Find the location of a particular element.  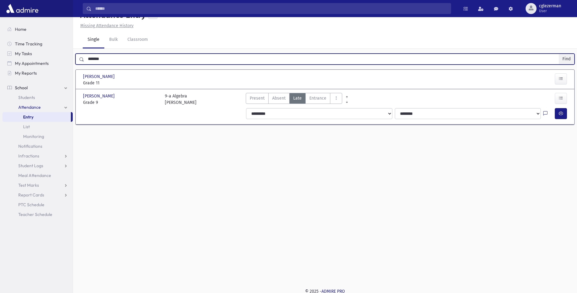

a: Monitoring is located at coordinates (37, 136).